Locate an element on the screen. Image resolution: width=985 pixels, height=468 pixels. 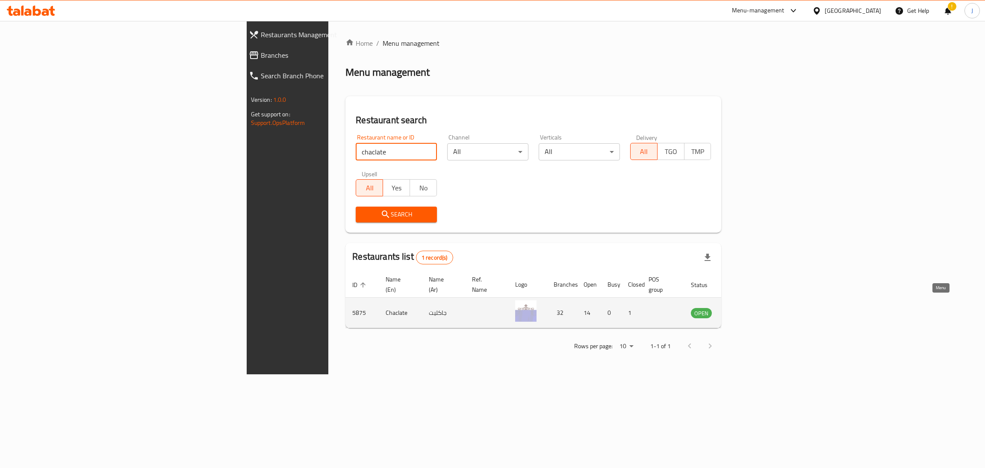
div: Menu-management is located at coordinates (758, 11).